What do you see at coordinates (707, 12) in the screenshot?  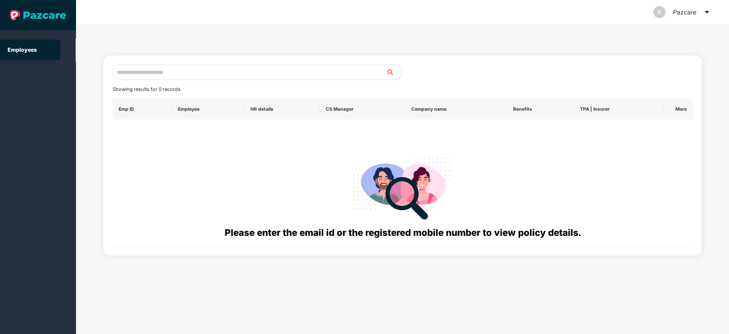 I see `span: caret-down` at bounding box center [707, 12].